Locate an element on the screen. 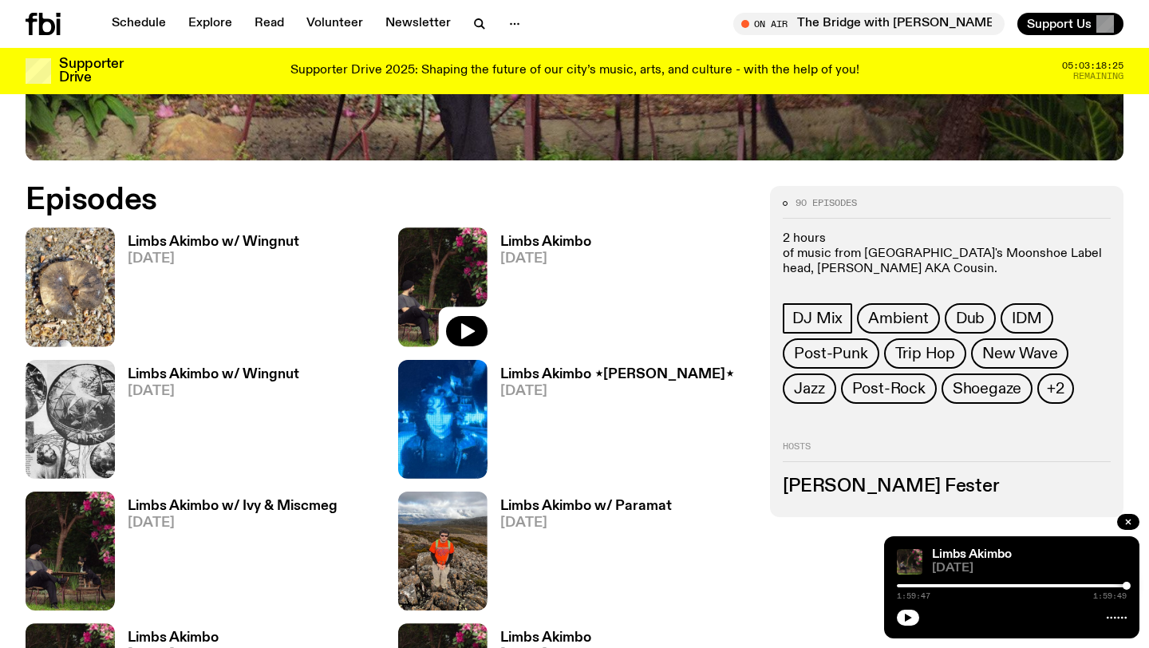 The image size is (1149, 648). a: Trip Hop is located at coordinates (925, 354).